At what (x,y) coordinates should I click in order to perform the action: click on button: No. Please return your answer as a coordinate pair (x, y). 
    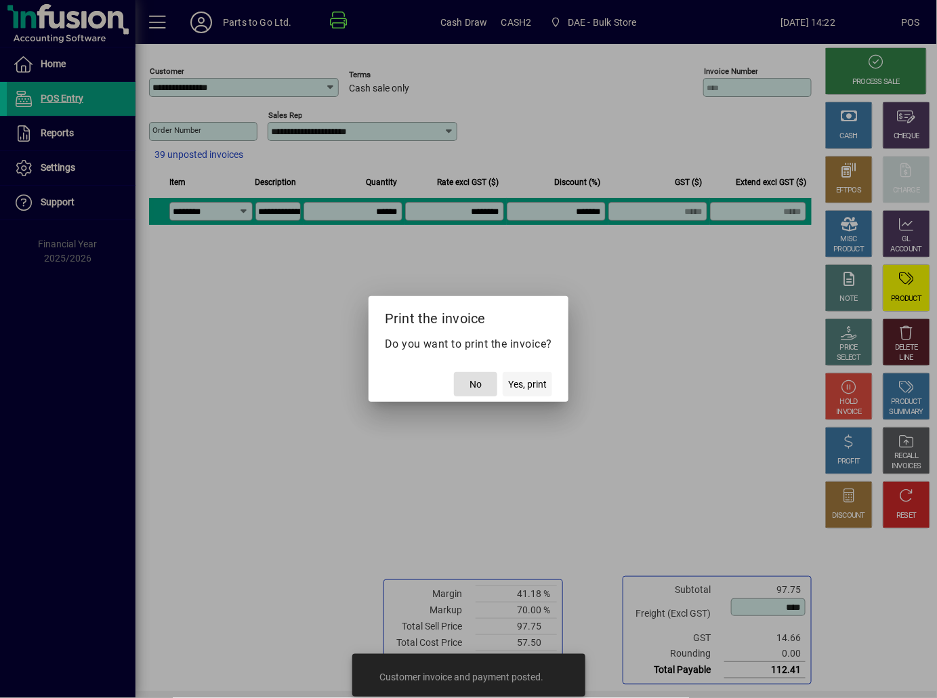
    Looking at the image, I should click on (475, 384).